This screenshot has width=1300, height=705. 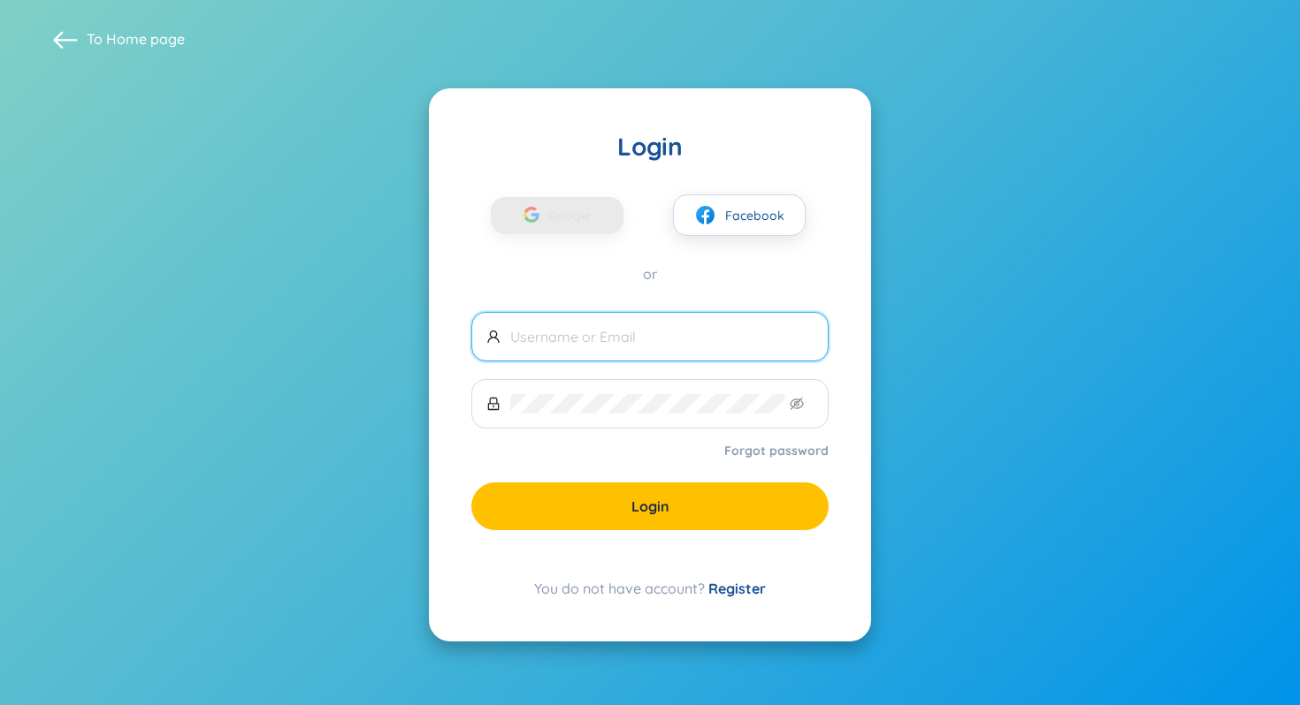 I want to click on span: user, so click(x=493, y=337).